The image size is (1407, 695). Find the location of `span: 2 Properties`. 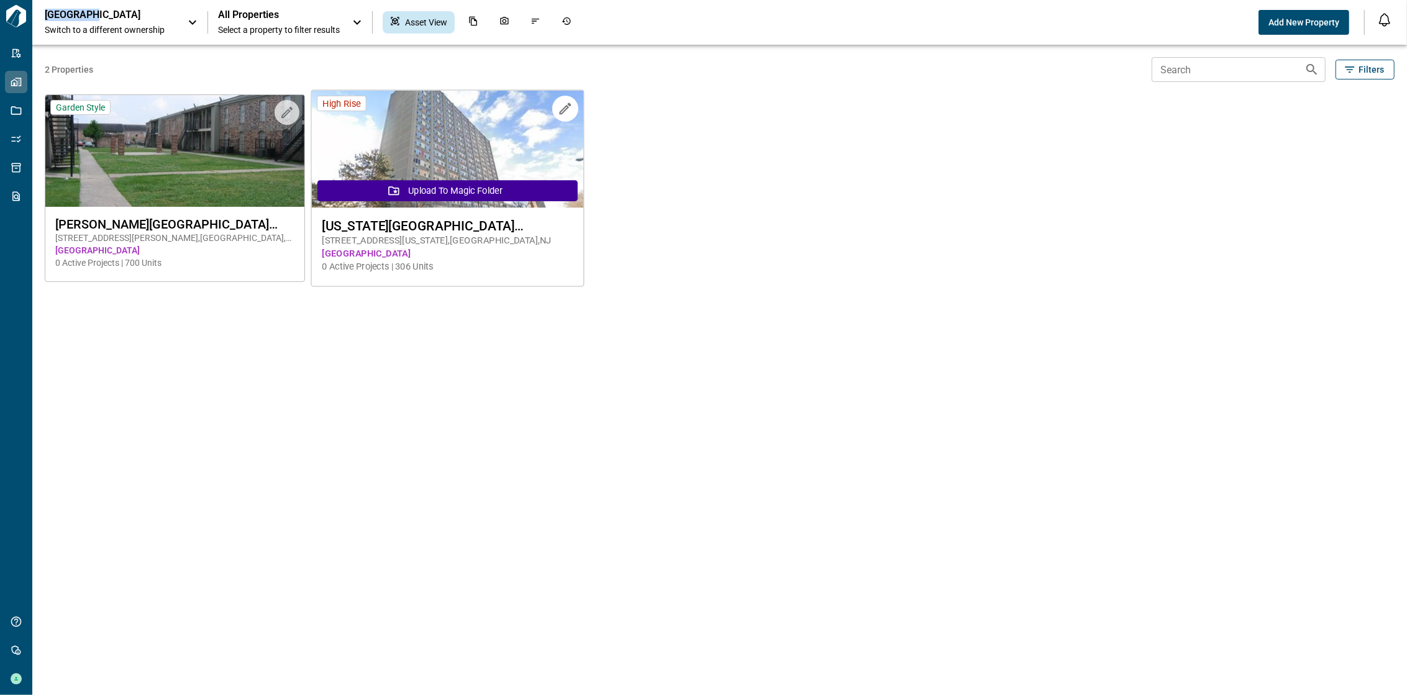

span: 2 Properties is located at coordinates (596, 70).